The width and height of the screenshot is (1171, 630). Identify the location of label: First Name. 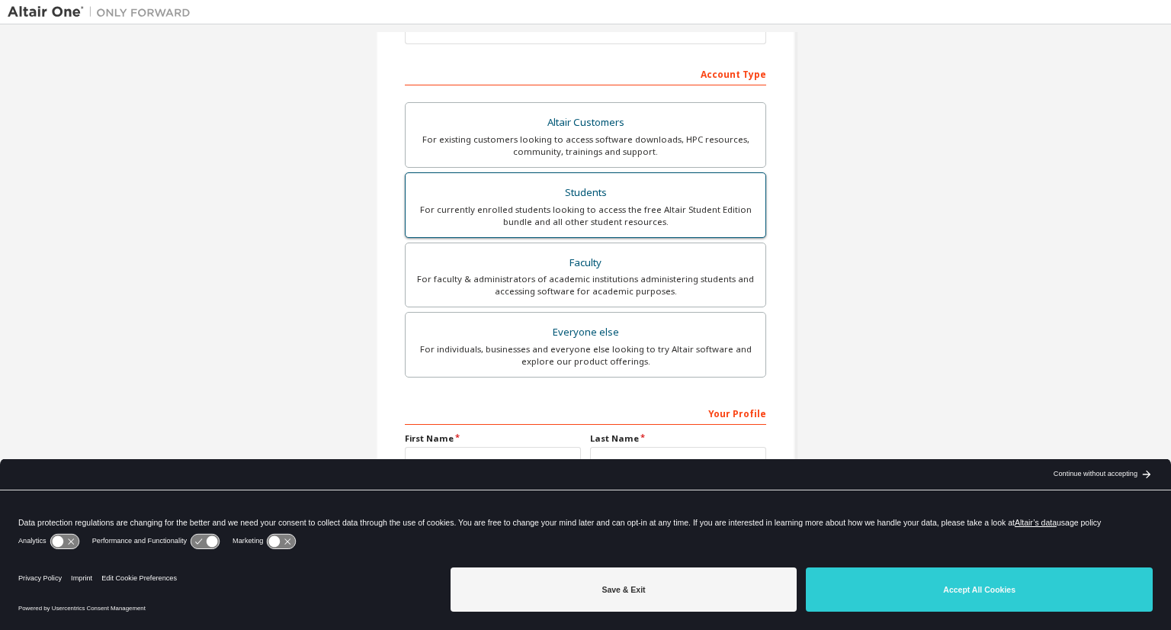
(493, 439).